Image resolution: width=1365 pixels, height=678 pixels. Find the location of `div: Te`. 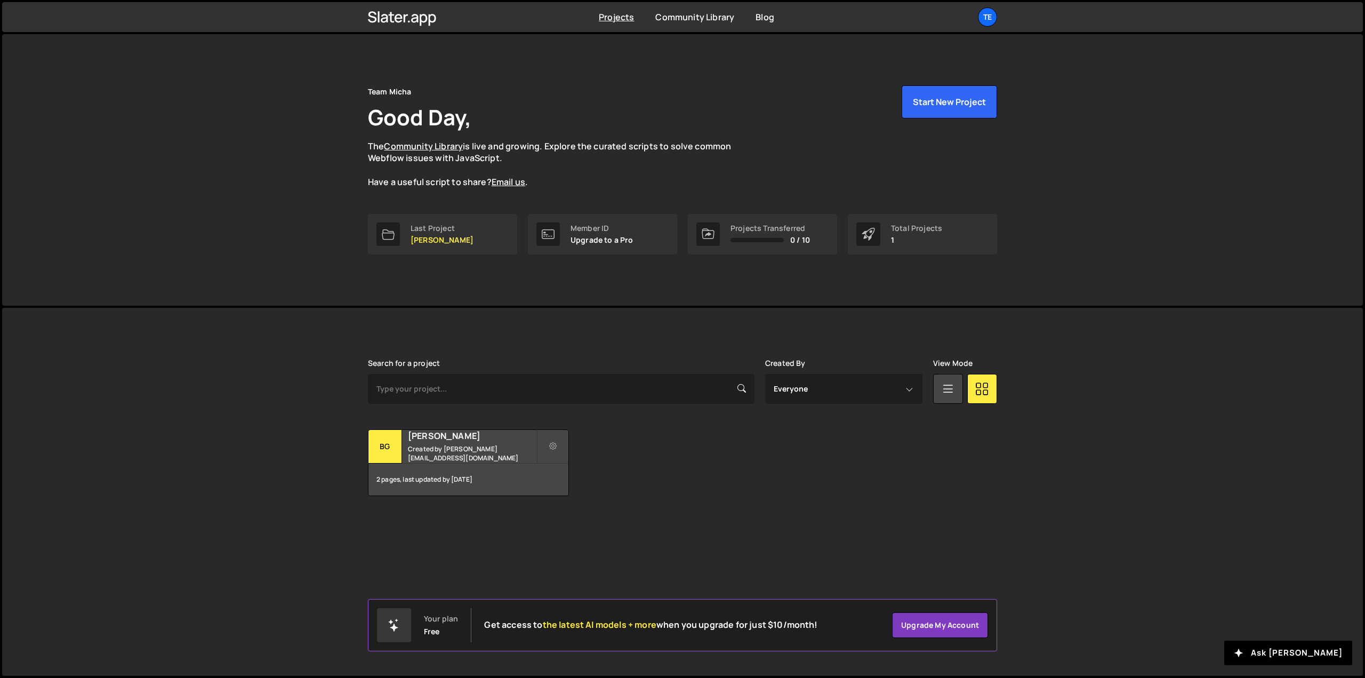

div: Te is located at coordinates (988, 17).